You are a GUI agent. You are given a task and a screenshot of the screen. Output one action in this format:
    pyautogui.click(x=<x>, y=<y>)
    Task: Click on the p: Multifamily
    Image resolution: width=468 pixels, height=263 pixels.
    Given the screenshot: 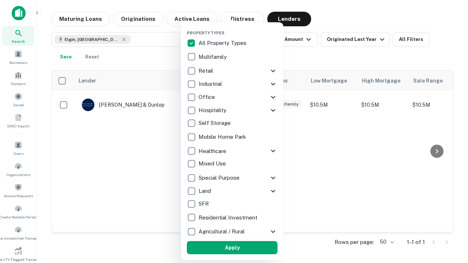 What is the action you would take?
    pyautogui.click(x=213, y=57)
    